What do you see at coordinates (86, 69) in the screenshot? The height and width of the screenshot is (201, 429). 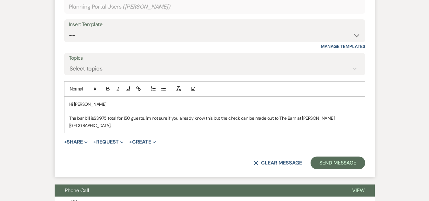 I see `div: Select topics` at bounding box center [86, 69].